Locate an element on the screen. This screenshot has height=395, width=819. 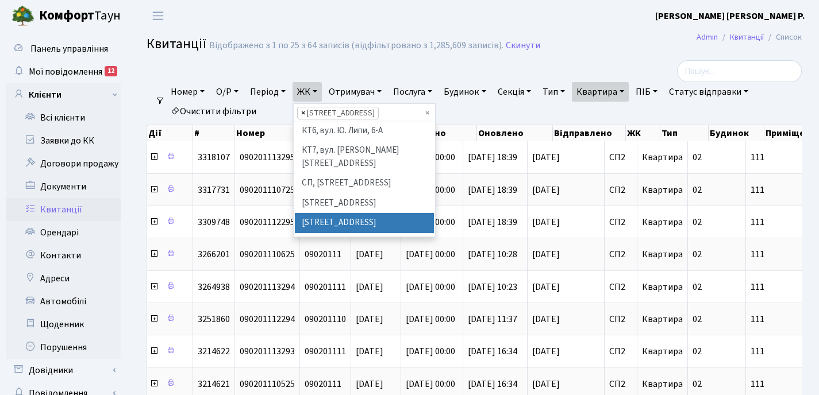
nav: breadcrumb is located at coordinates (749, 37).